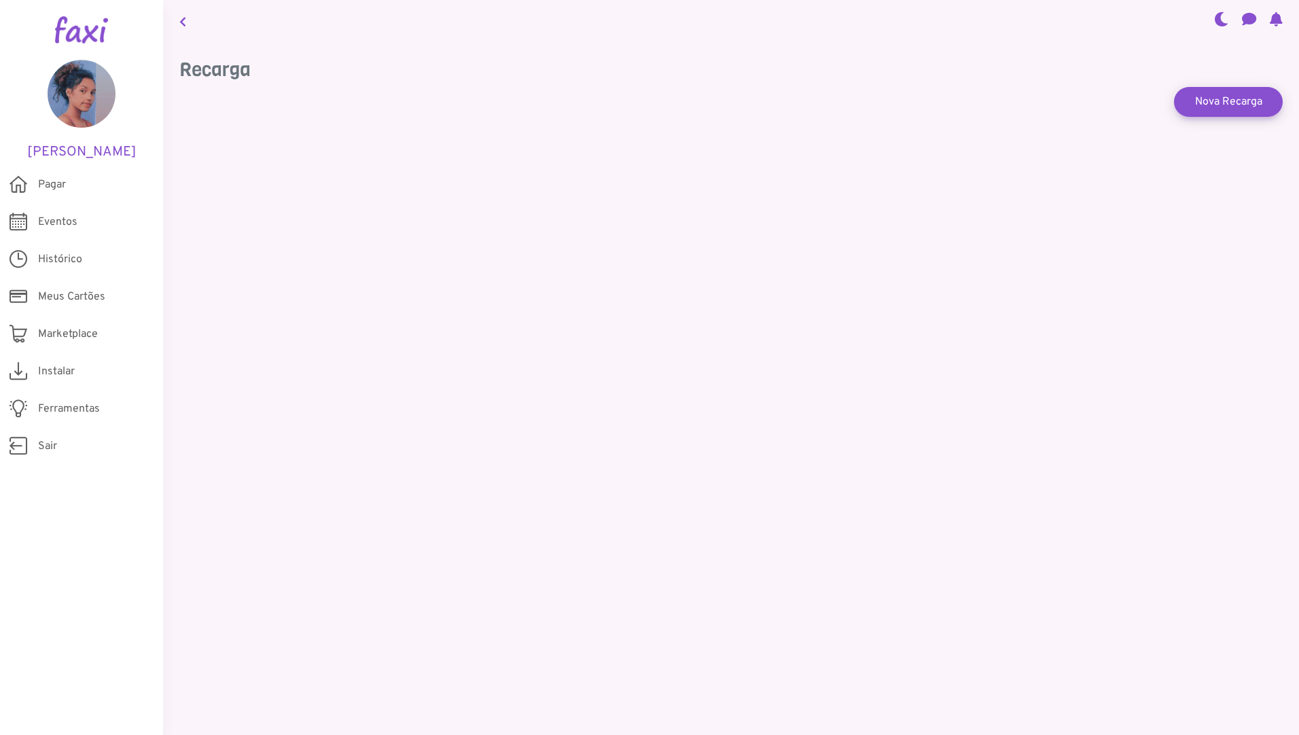 The width and height of the screenshot is (1299, 735). I want to click on span: Ferramentas, so click(69, 409).